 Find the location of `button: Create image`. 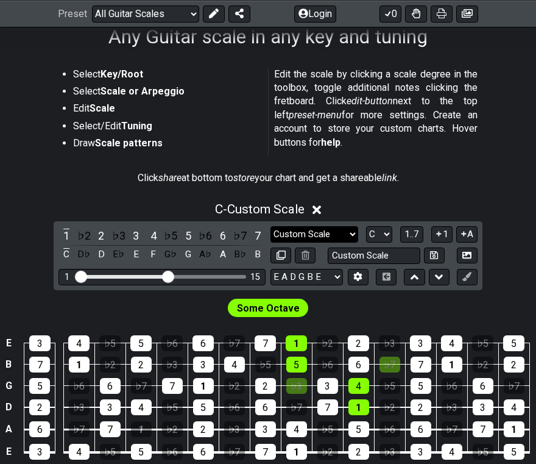

button: Create image is located at coordinates (467, 13).